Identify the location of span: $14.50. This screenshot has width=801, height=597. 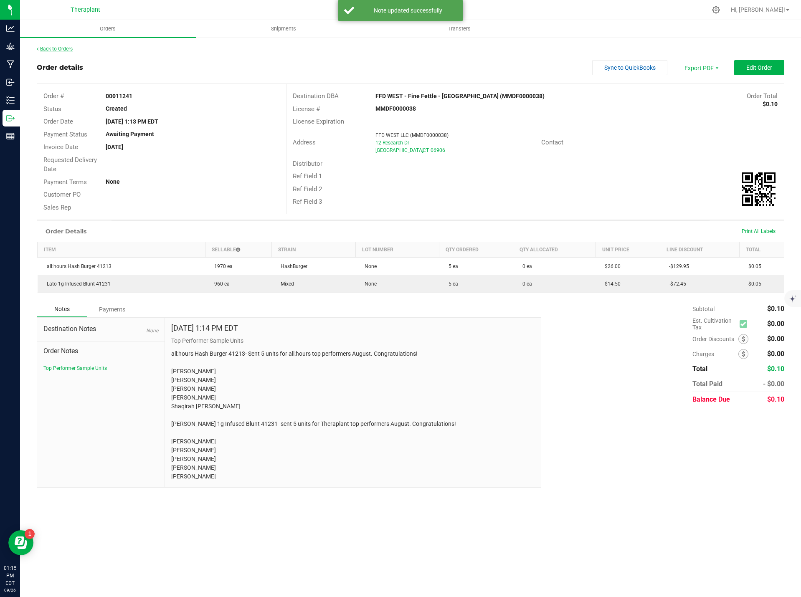
(611, 284).